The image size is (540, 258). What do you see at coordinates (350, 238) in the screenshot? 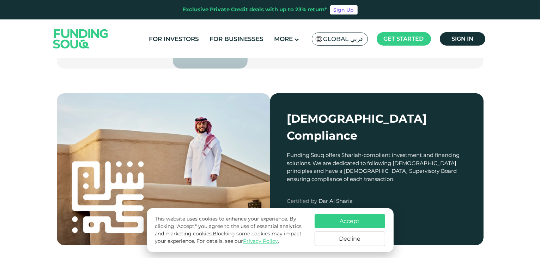
I see `button: Decline` at bounding box center [350, 238].